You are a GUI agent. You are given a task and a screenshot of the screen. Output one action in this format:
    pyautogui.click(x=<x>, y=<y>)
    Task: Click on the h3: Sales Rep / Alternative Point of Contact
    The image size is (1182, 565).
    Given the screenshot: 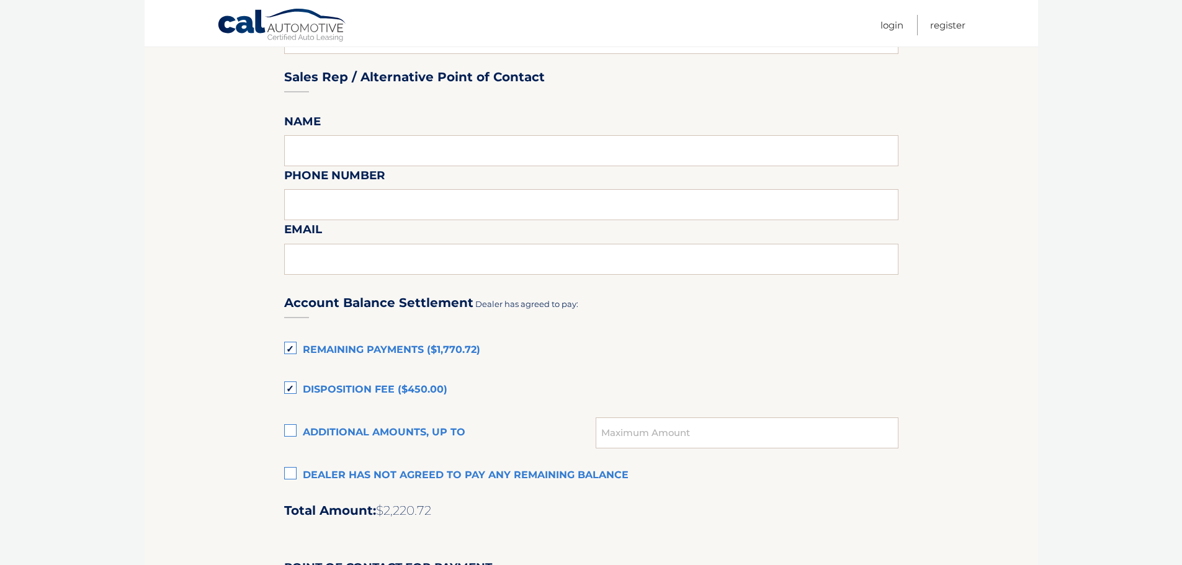 What is the action you would take?
    pyautogui.click(x=415, y=77)
    